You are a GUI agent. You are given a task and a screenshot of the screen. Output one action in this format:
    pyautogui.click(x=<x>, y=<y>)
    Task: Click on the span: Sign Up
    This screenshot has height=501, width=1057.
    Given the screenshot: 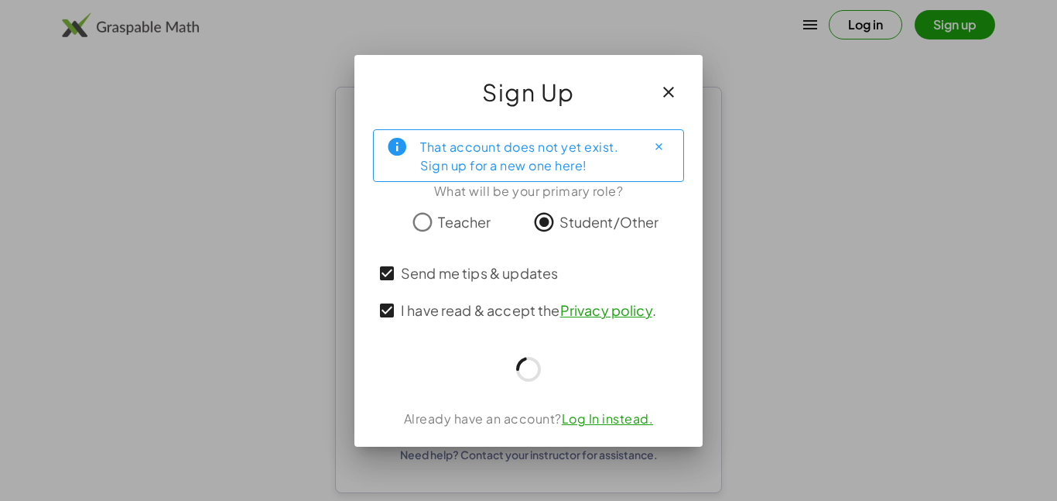 What is the action you would take?
    pyautogui.click(x=528, y=92)
    